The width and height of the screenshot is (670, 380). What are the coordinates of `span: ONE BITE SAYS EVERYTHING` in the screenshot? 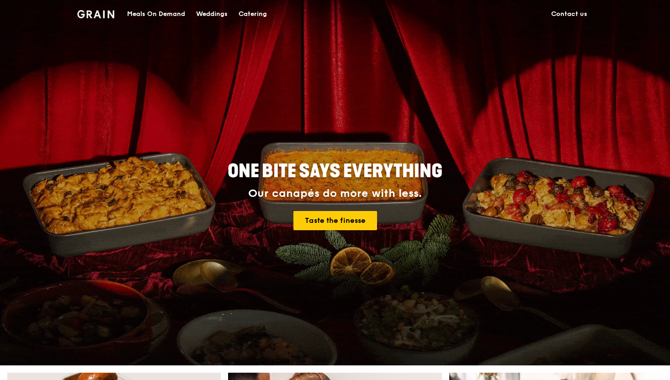 It's located at (335, 171).